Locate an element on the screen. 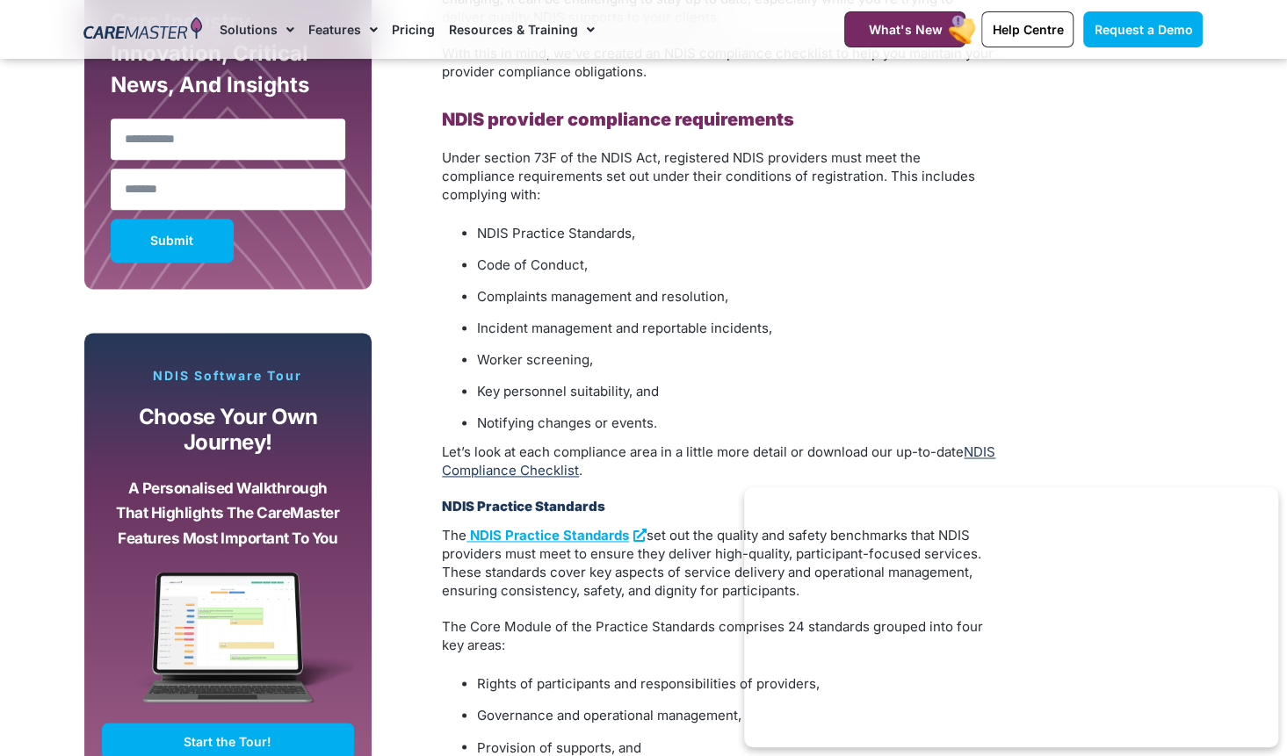 The width and height of the screenshot is (1287, 756). li: Notifying changes or events. is located at coordinates (736, 423).